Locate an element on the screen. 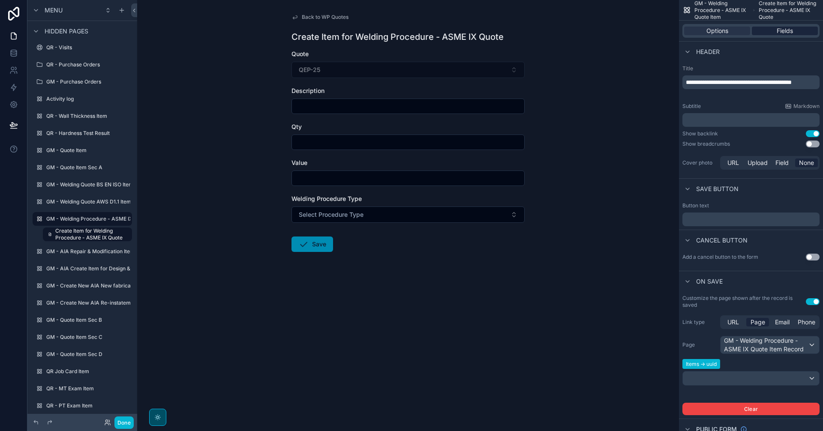 This screenshot has height=431, width=823. span: Email is located at coordinates (782, 322).